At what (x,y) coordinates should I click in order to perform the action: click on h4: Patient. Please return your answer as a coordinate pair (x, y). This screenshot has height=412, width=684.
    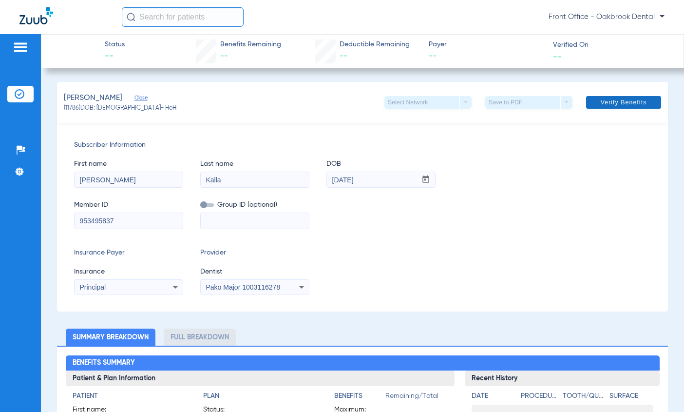
    Looking at the image, I should click on (130, 396).